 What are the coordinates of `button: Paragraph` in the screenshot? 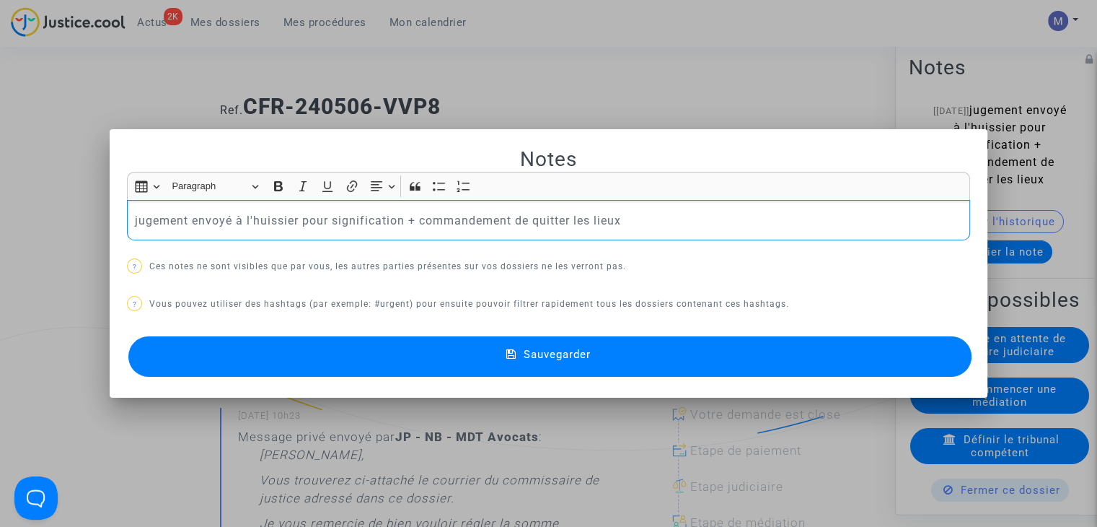 It's located at (216, 186).